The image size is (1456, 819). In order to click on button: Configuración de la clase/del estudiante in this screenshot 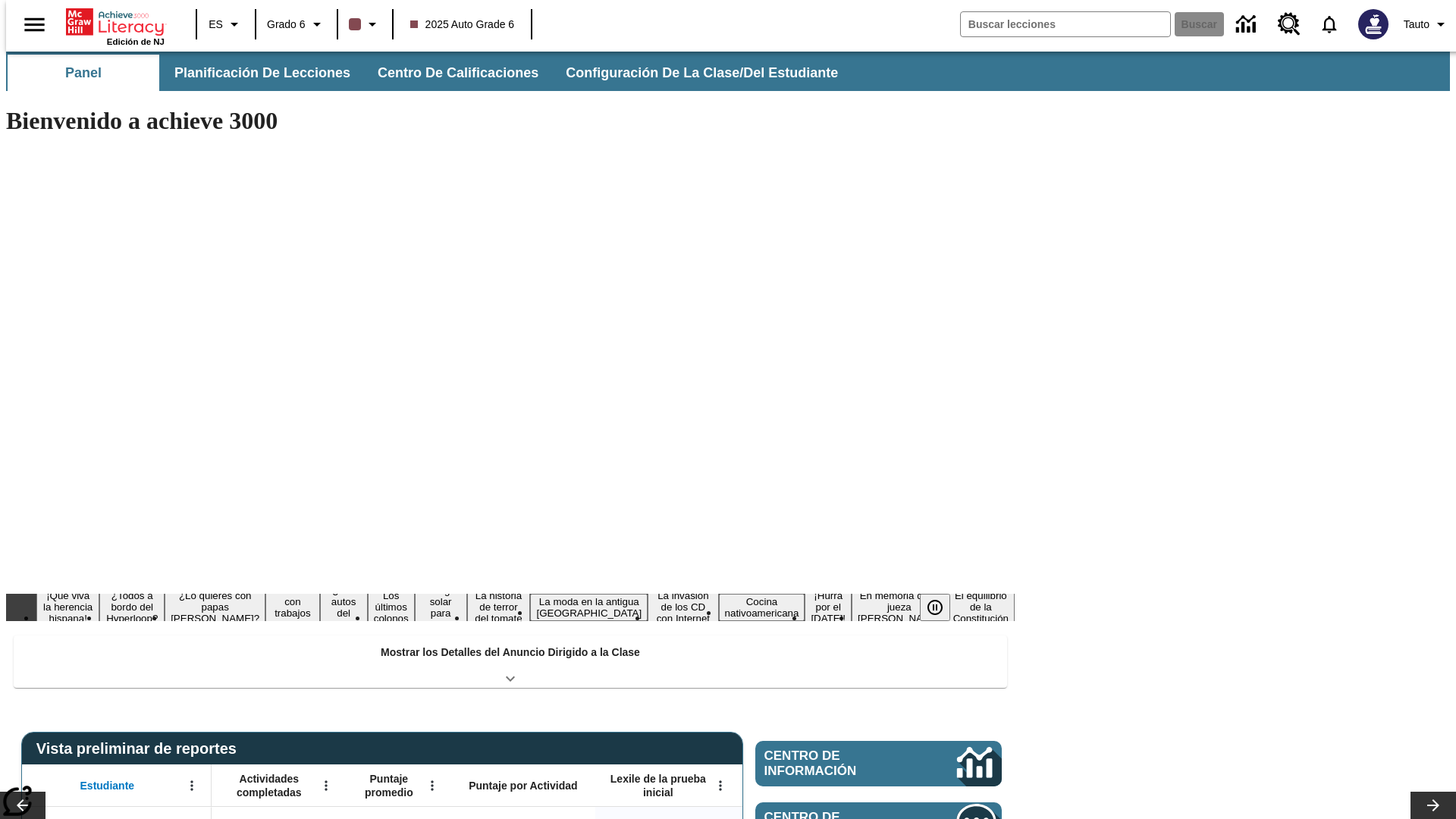, I will do `click(701, 73)`.